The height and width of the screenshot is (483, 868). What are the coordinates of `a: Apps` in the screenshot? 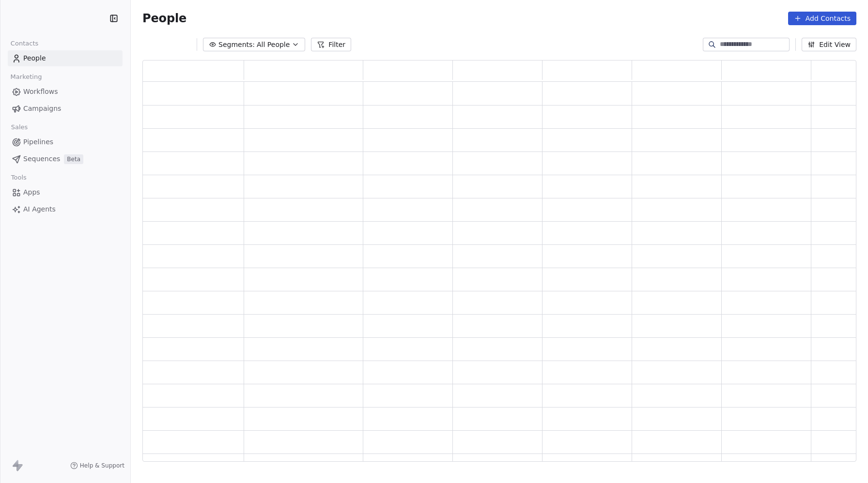 It's located at (65, 192).